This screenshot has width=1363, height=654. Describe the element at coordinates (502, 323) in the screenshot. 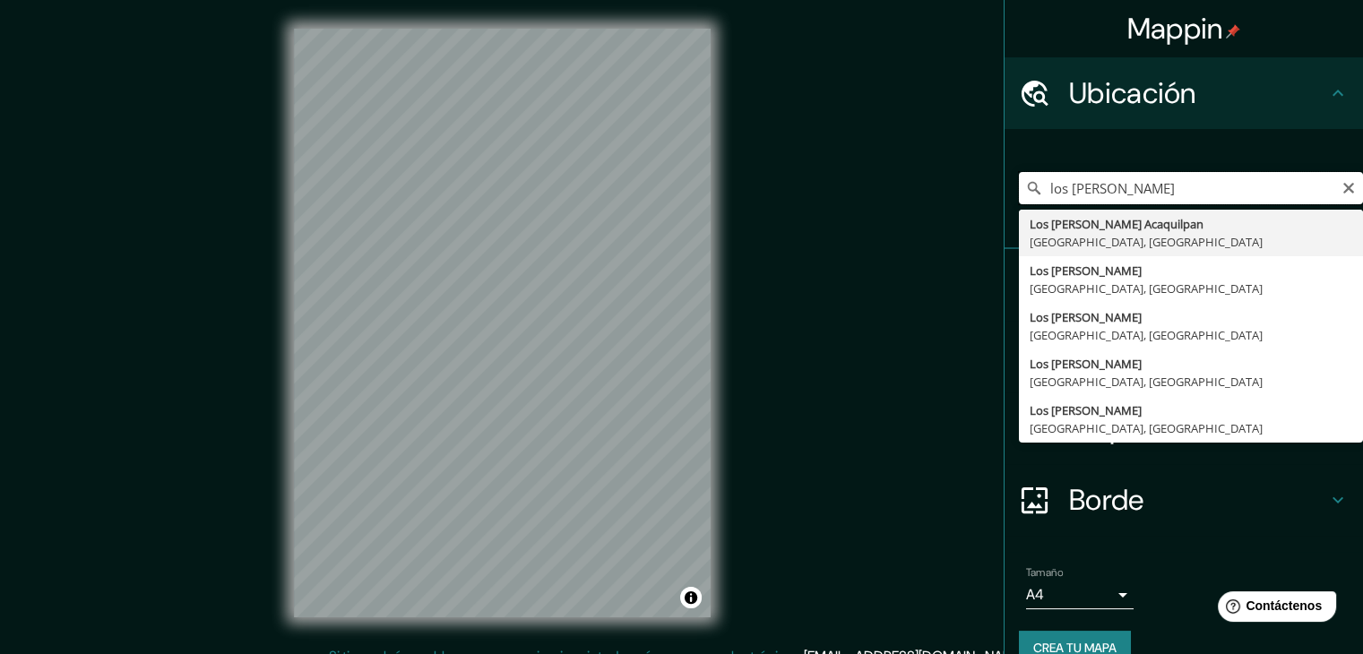

I see `canvas: Mapa` at that location.